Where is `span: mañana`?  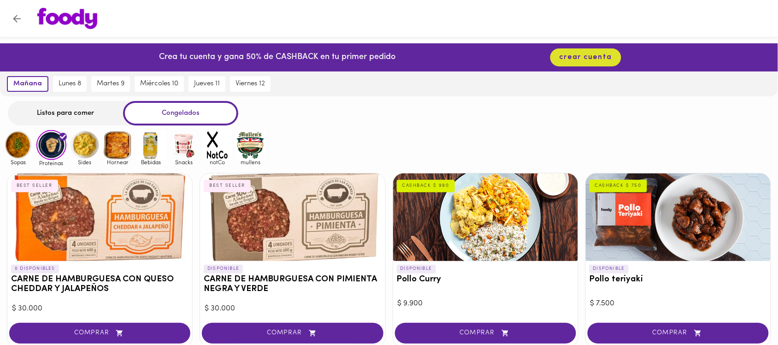
span: mañana is located at coordinates (28, 84).